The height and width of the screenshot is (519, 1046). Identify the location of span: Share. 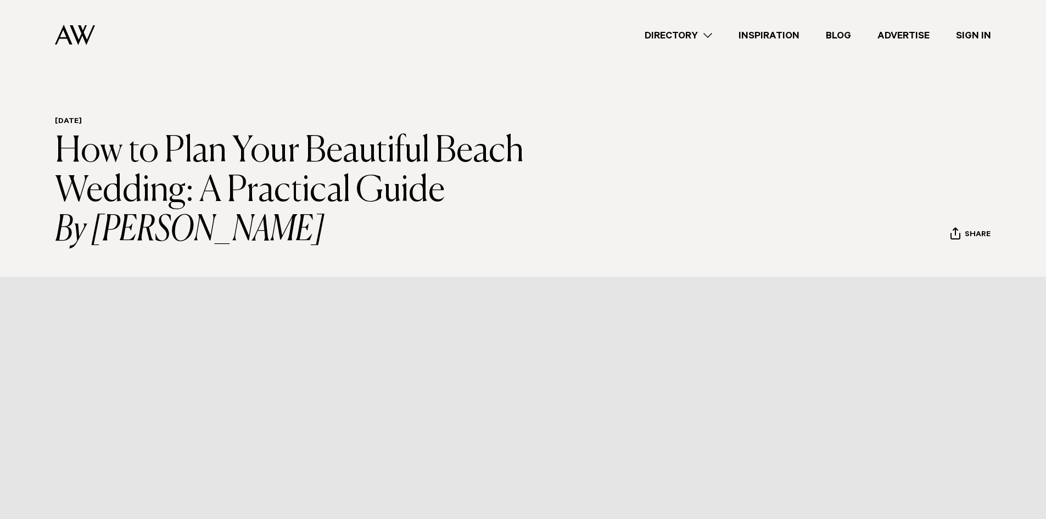
(977, 235).